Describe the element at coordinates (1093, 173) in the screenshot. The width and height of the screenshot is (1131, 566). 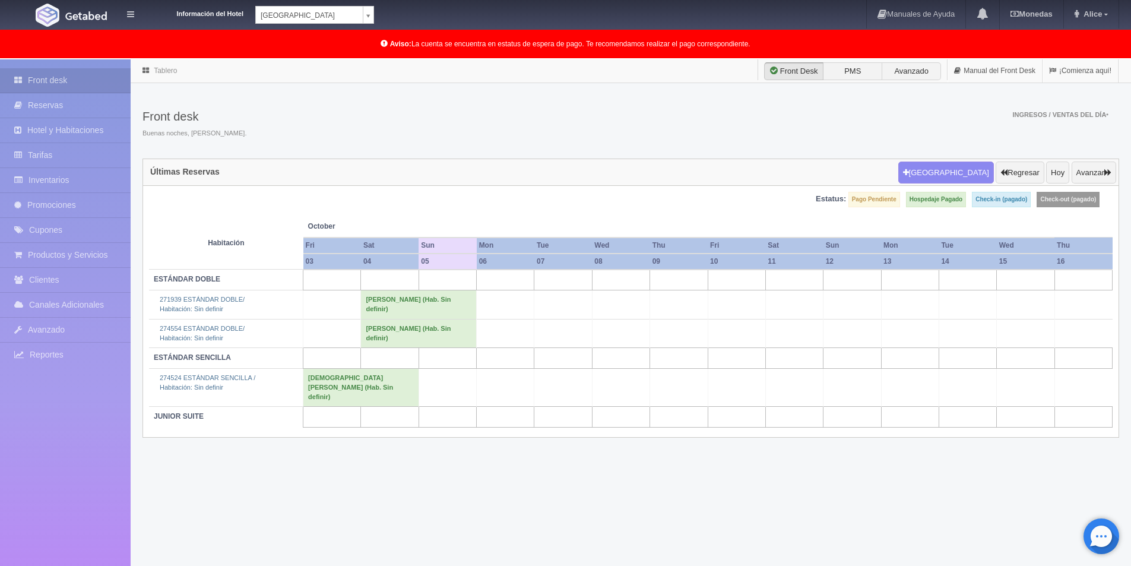
I see `button: Avanzar` at that location.